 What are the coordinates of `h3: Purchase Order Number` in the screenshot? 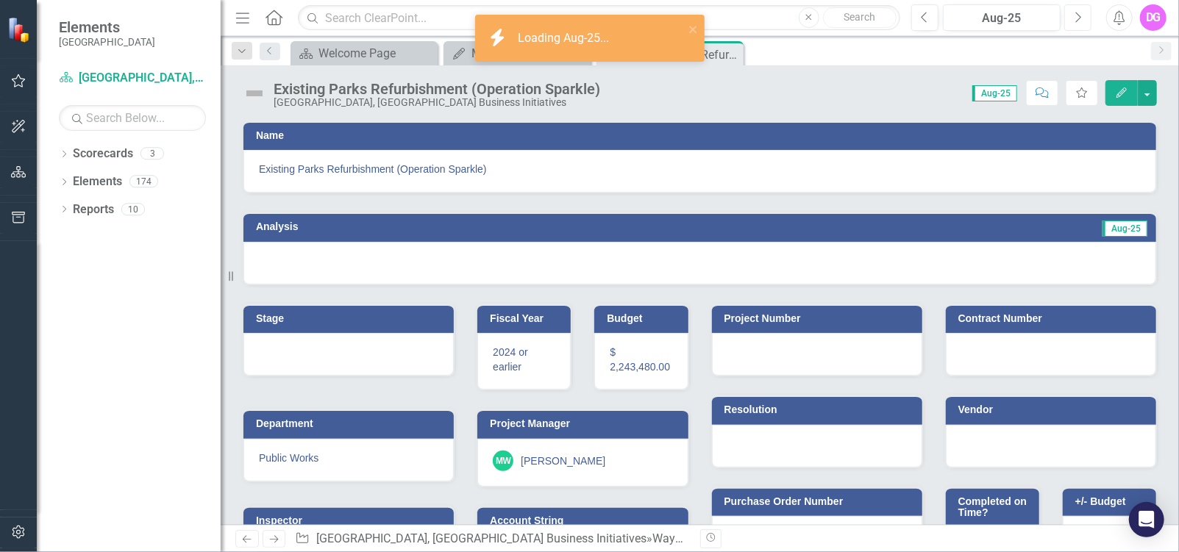 It's located at (819, 502).